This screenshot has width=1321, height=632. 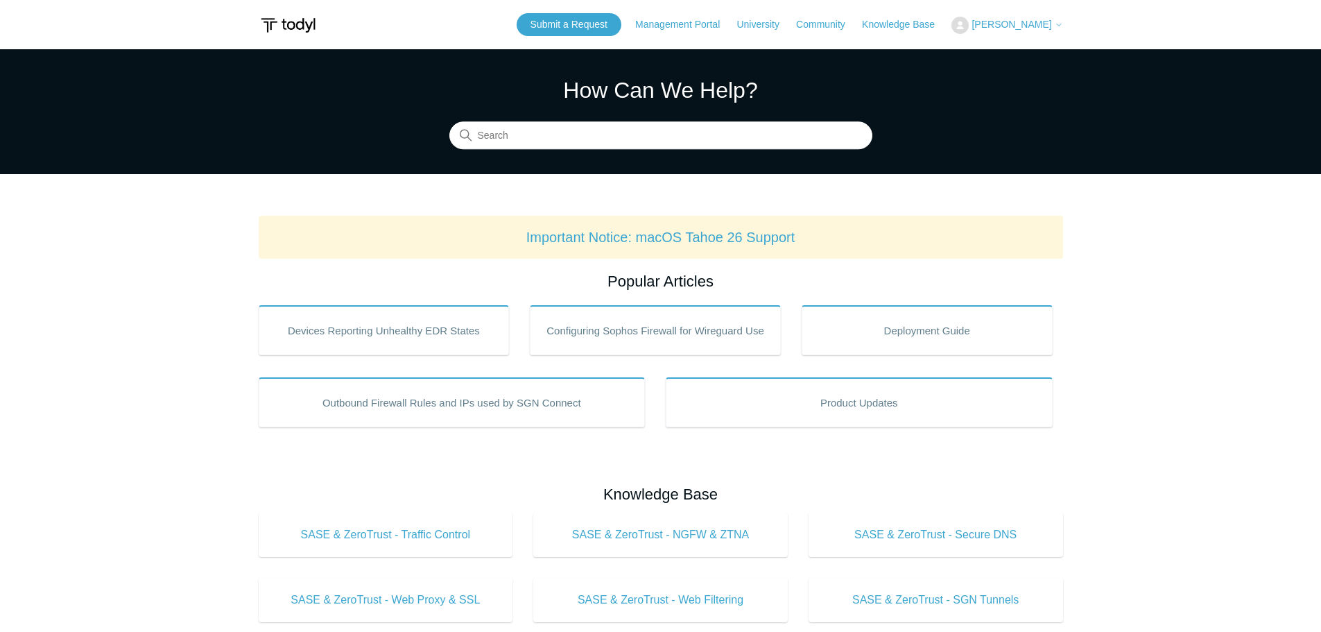 What do you see at coordinates (385, 535) in the screenshot?
I see `a: SASE & ZeroTrust - Traffic Control` at bounding box center [385, 535].